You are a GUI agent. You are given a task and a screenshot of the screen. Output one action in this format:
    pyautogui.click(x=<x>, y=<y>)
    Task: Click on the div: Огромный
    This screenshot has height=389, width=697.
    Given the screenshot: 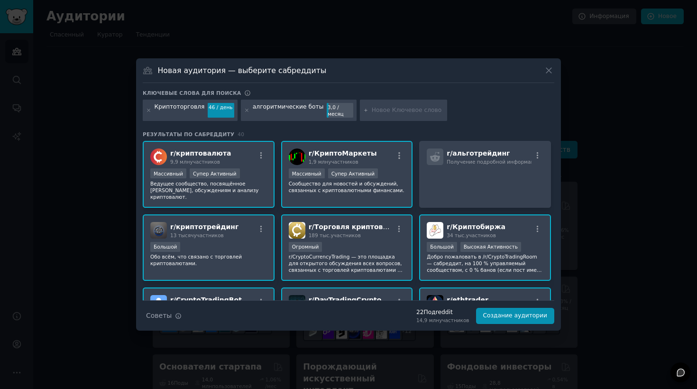 What is the action you would take?
    pyautogui.click(x=305, y=247)
    